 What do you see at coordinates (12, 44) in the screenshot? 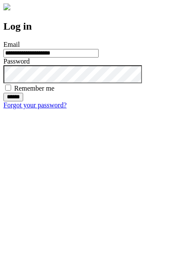
I see `label: Email` at bounding box center [12, 44].